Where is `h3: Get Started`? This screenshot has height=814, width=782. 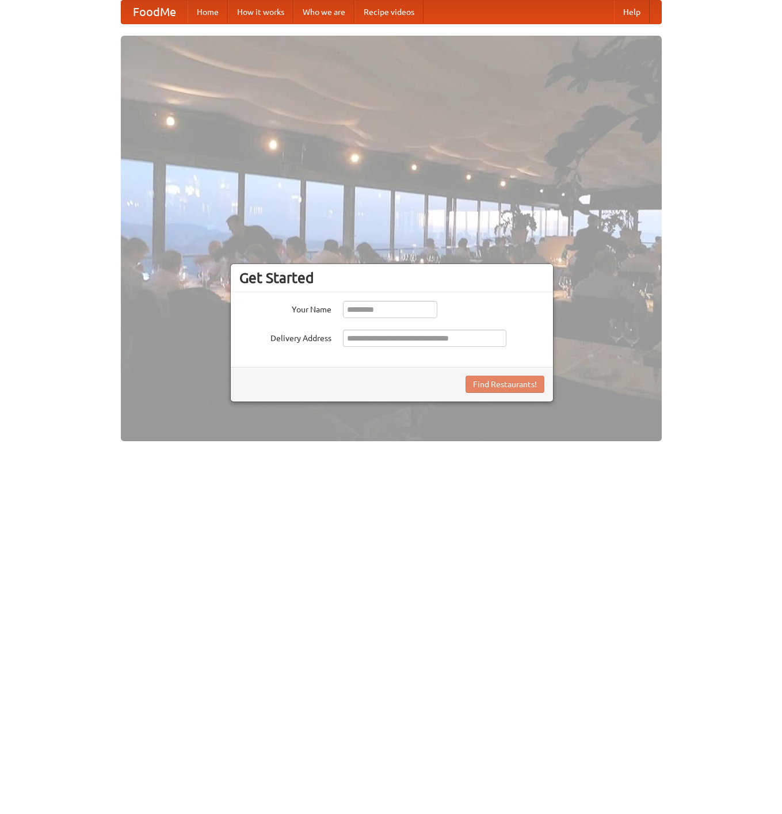
h3: Get Started is located at coordinates (392, 278).